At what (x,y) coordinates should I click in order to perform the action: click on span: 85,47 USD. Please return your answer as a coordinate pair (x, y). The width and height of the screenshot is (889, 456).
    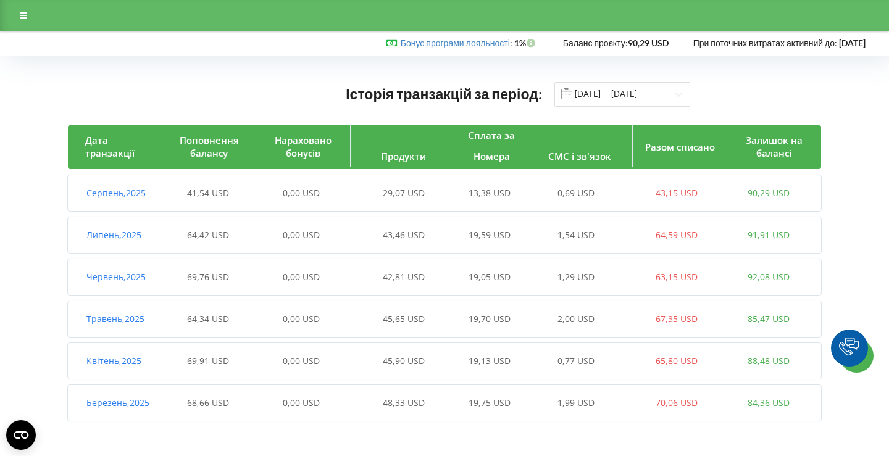
    Looking at the image, I should click on (768, 318).